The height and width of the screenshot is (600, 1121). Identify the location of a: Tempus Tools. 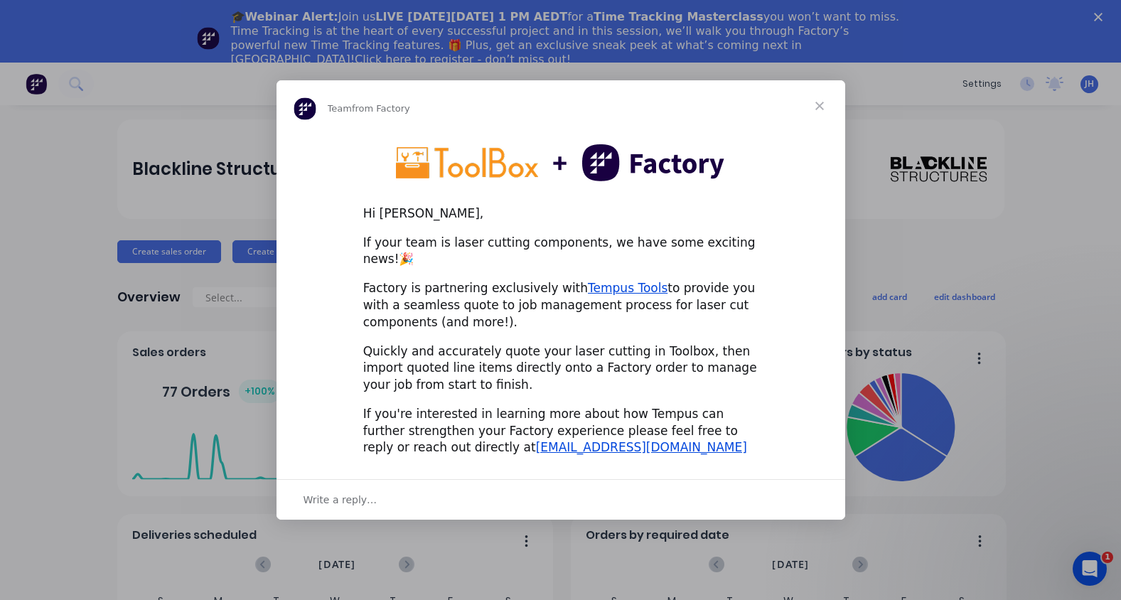
(628, 288).